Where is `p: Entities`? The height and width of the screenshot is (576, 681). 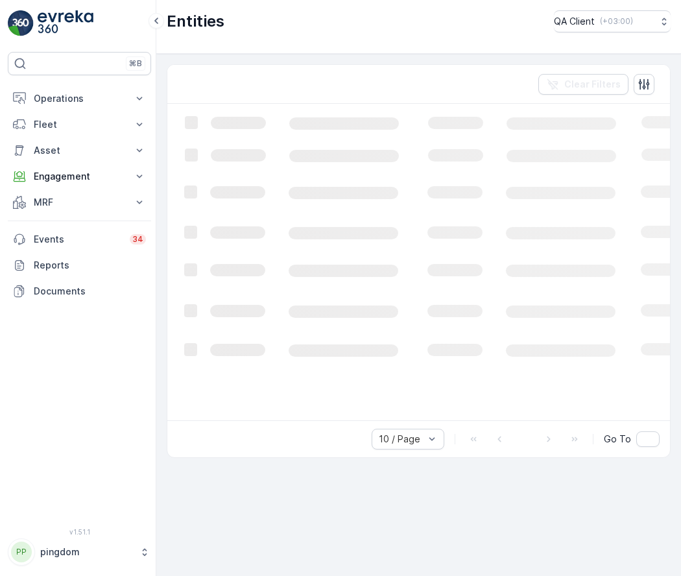
p: Entities is located at coordinates (195, 21).